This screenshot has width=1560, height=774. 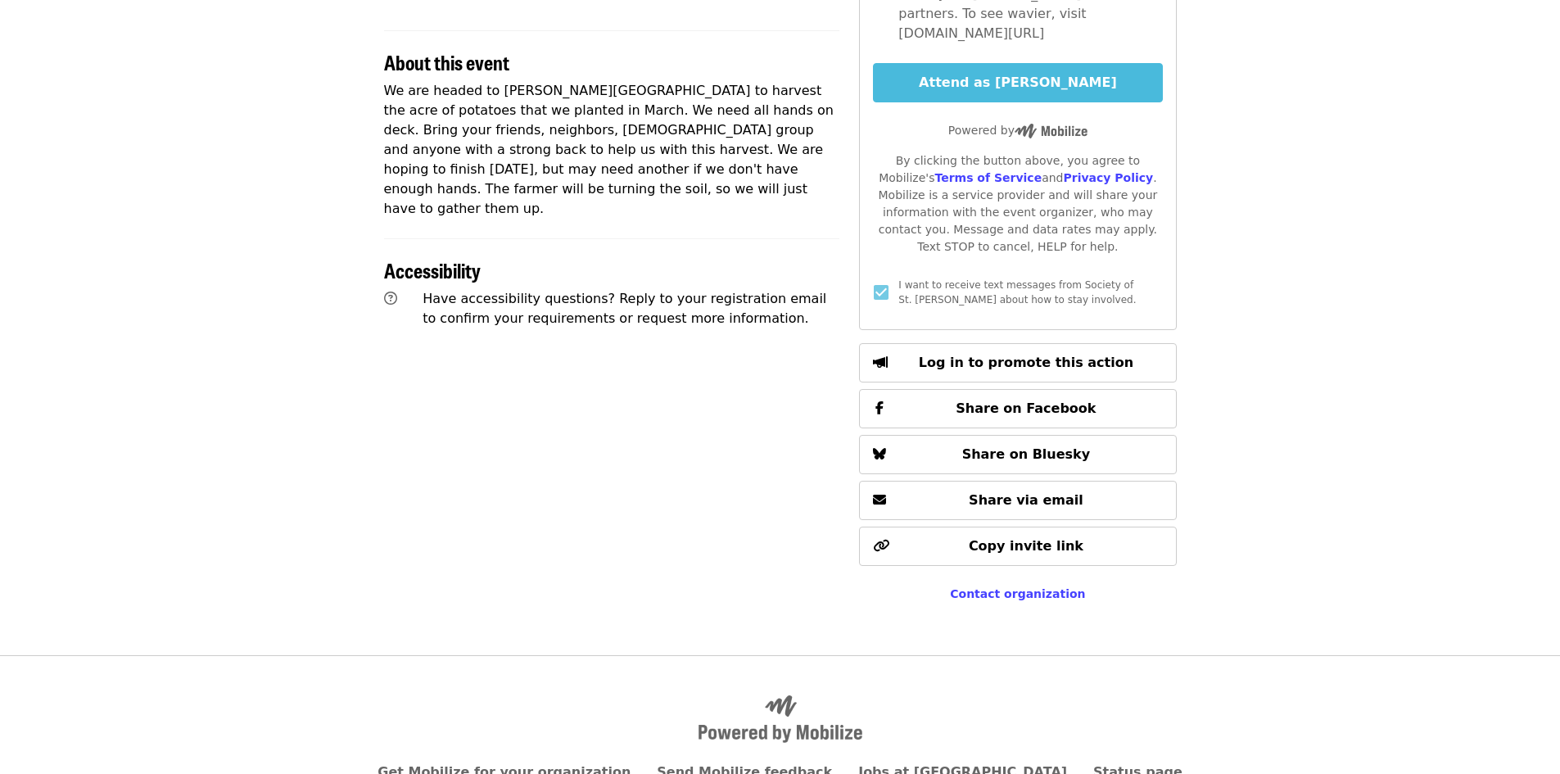 I want to click on a: Privacy Policy, so click(x=1108, y=178).